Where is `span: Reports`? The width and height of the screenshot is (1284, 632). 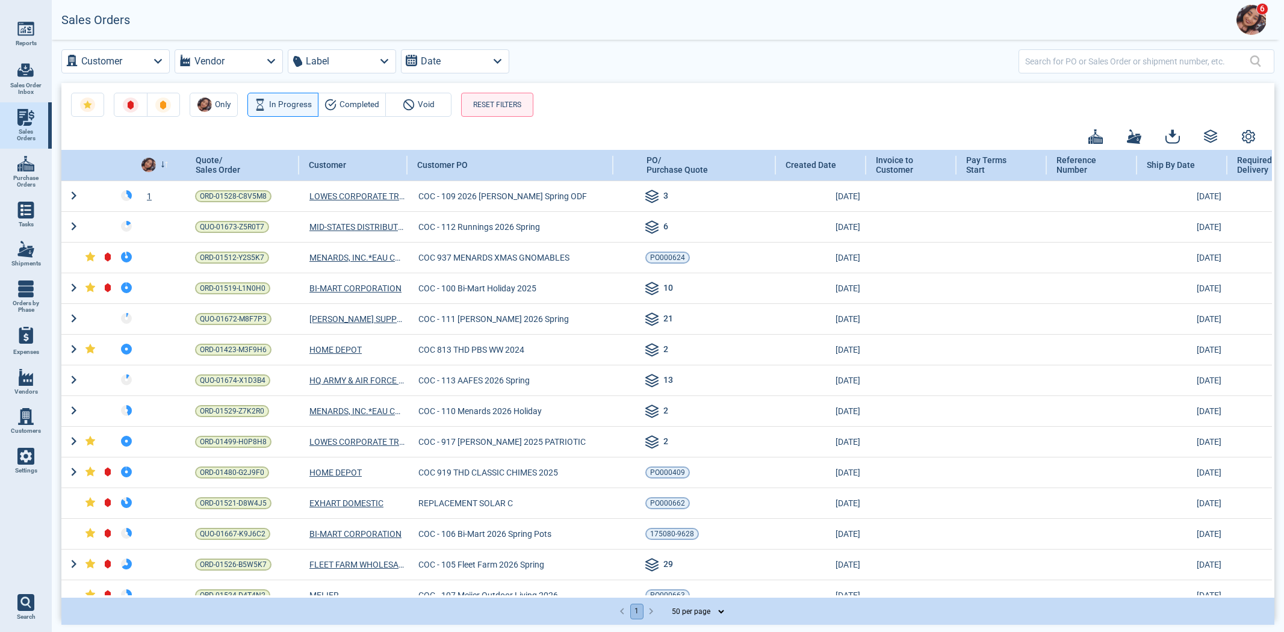
span: Reports is located at coordinates (26, 43).